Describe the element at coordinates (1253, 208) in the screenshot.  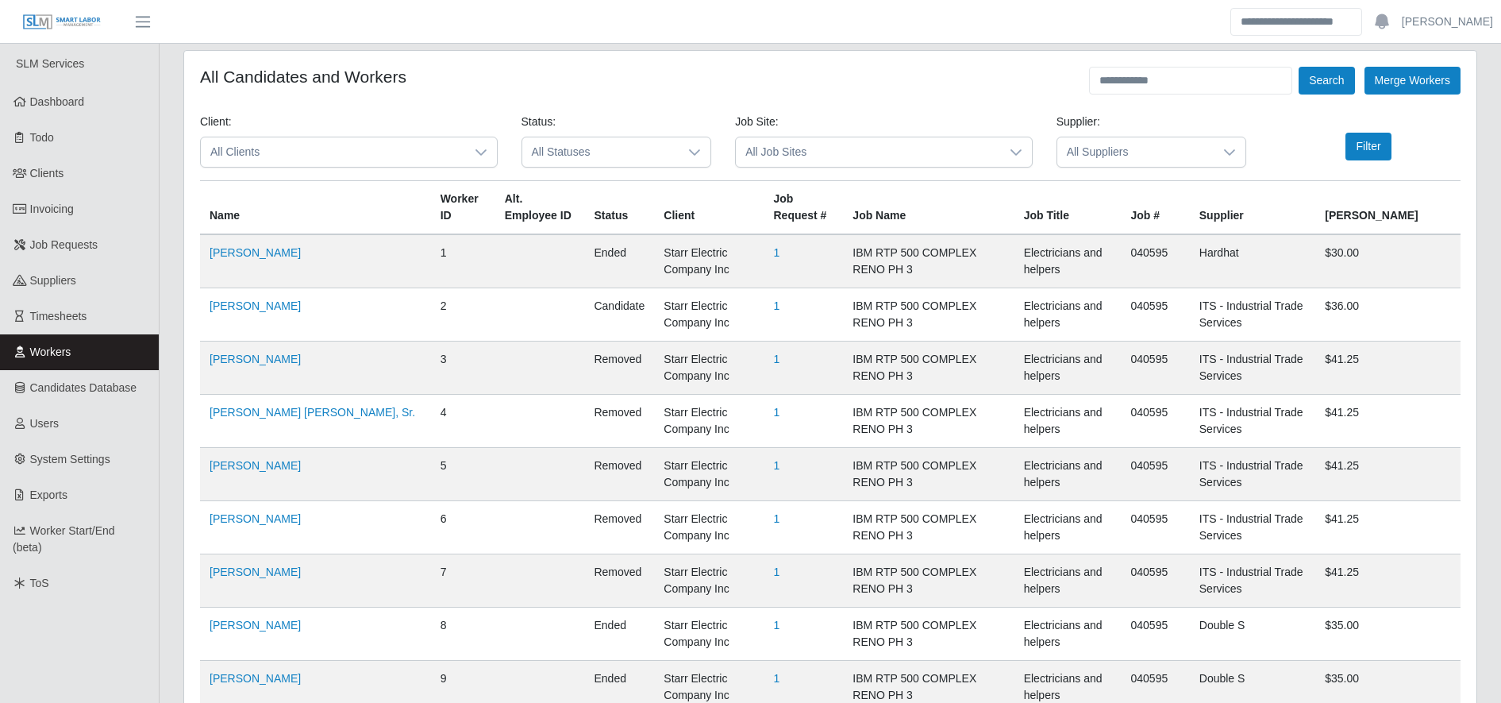
I see `th: Supplier` at that location.